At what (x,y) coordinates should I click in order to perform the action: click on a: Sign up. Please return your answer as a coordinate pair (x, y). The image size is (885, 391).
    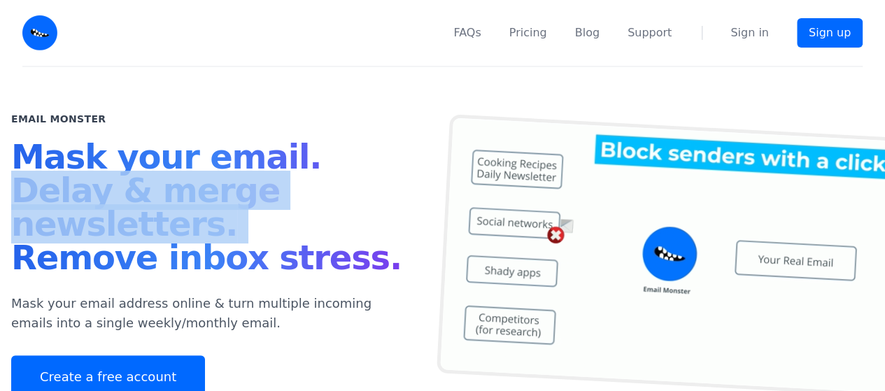
    Looking at the image, I should click on (829, 33).